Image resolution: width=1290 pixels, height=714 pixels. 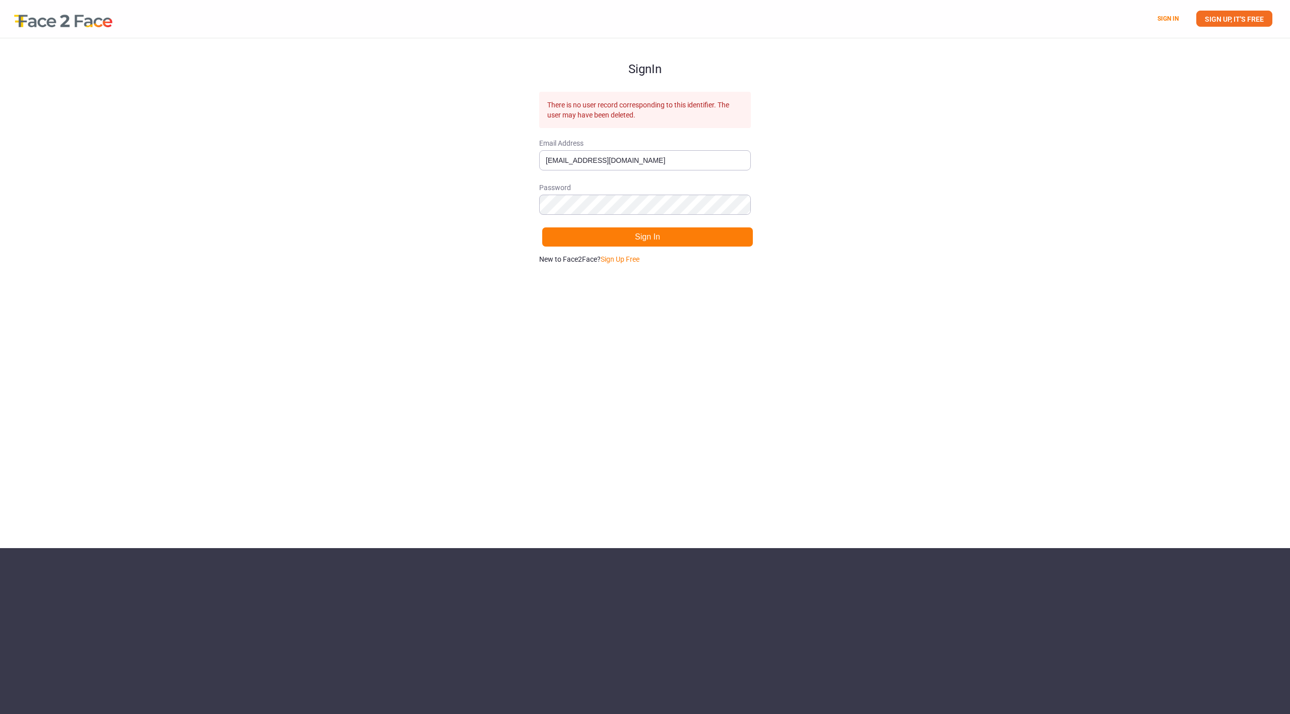 What do you see at coordinates (645, 110) in the screenshot?
I see `div: There is no user record corresponding to this identifier. The user may have been deleted.` at bounding box center [645, 110].